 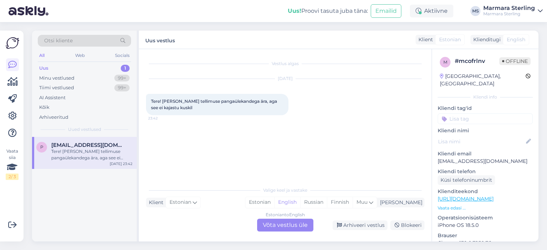 What do you see at coordinates (44, 68) in the screenshot?
I see `div: Uus` at bounding box center [44, 68].